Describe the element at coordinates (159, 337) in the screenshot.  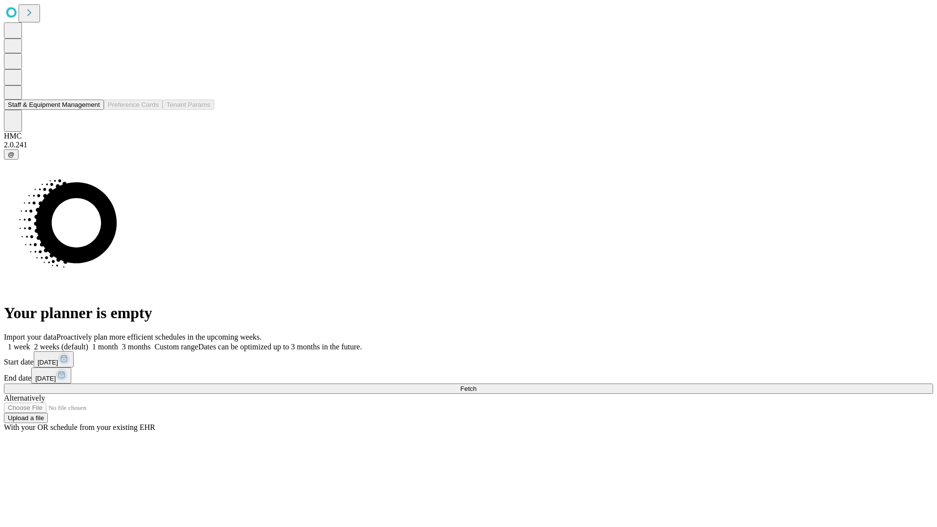
I see `span: Proactively plan more efficient schedules in the upcoming weeks.` at that location.